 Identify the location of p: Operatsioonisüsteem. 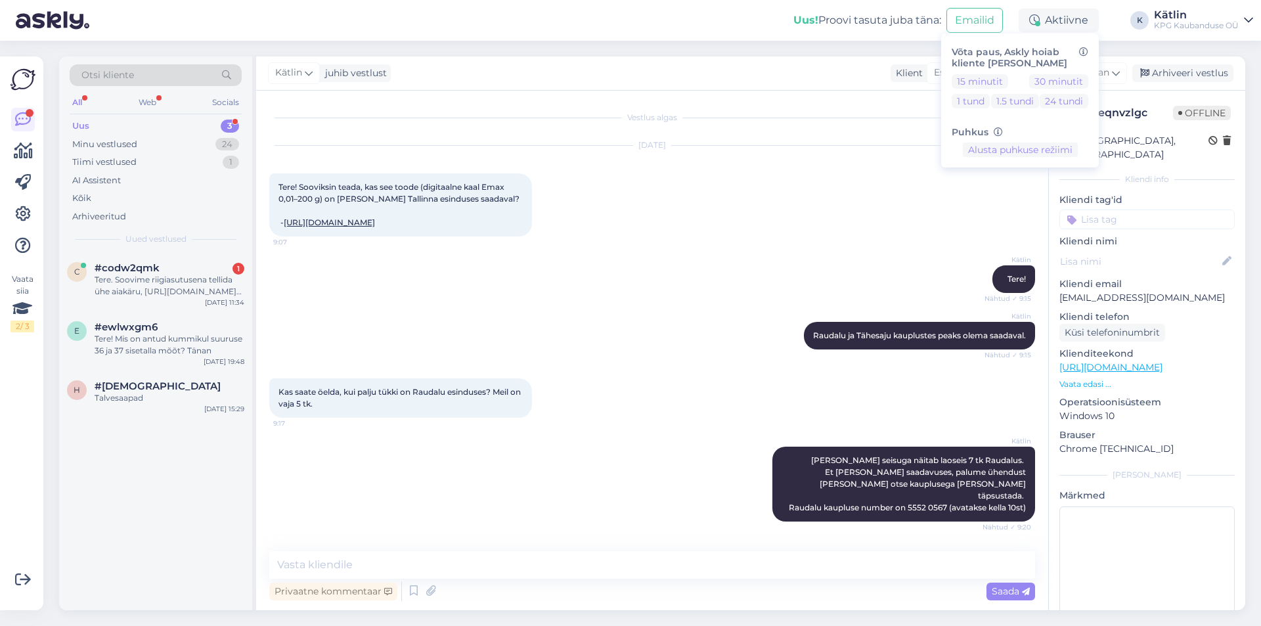
(1147, 402).